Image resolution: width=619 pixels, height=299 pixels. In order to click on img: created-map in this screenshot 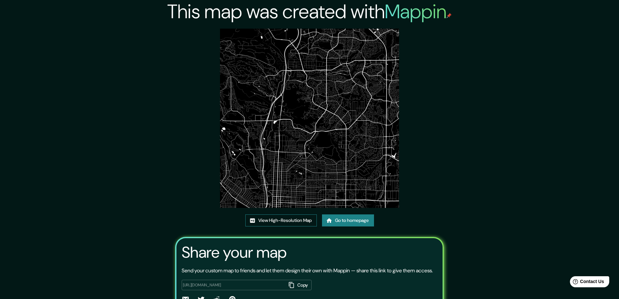, I will do `click(310, 118)`.